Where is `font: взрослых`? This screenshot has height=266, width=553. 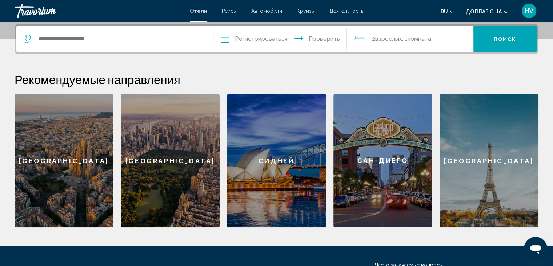 font: взрослых is located at coordinates (388, 39).